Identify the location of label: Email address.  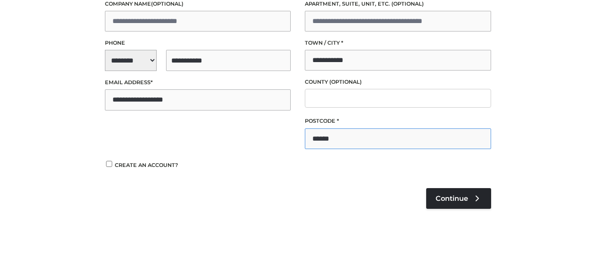
(198, 82).